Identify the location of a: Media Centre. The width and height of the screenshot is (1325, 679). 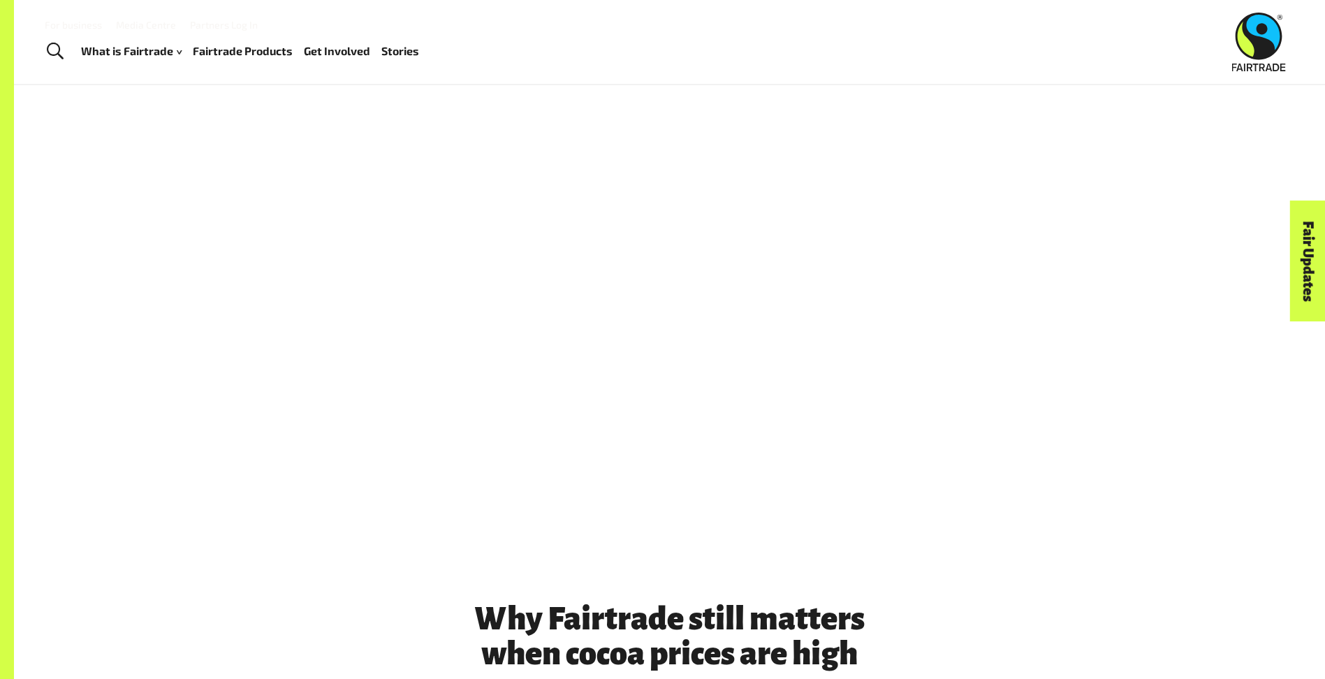
(146, 24).